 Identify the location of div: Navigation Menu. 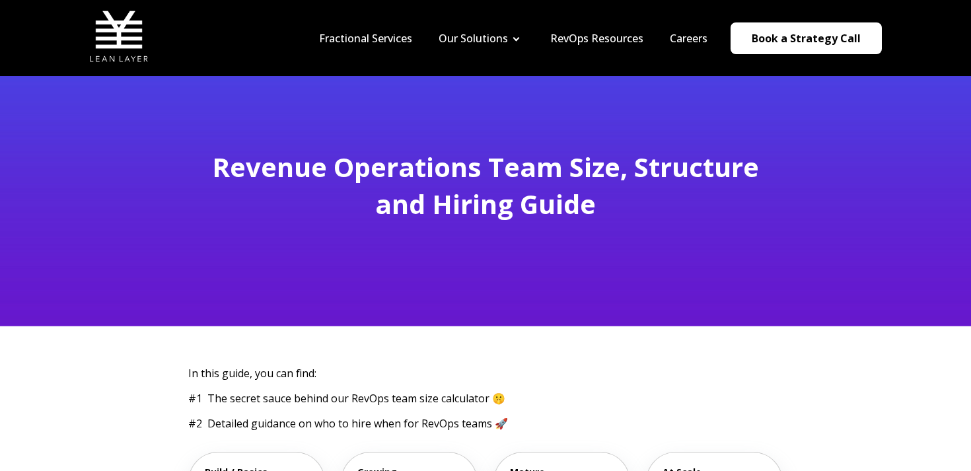
(513, 38).